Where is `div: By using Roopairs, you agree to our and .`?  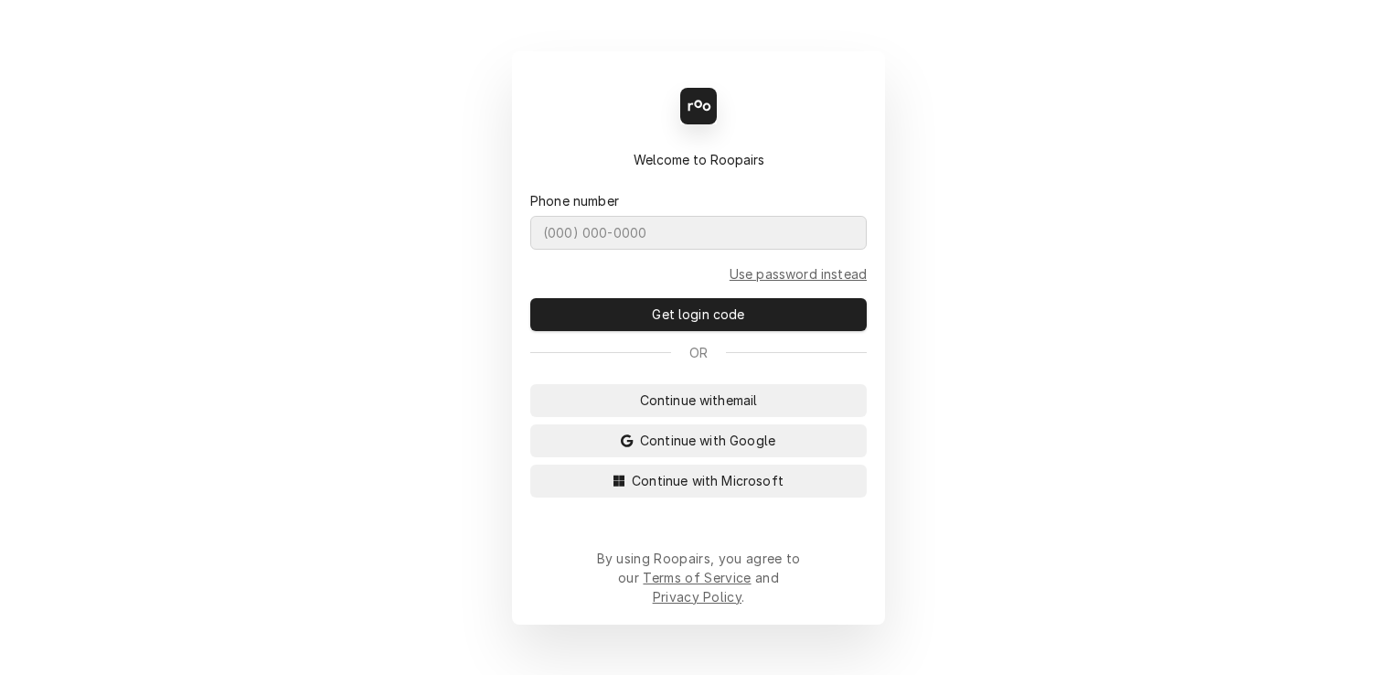 div: By using Roopairs, you agree to our and . is located at coordinates (698, 577).